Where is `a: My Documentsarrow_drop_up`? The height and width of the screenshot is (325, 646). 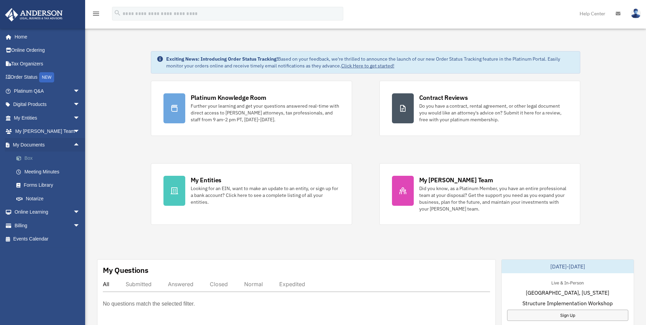
a: My Documentsarrow_drop_up is located at coordinates (47, 145).